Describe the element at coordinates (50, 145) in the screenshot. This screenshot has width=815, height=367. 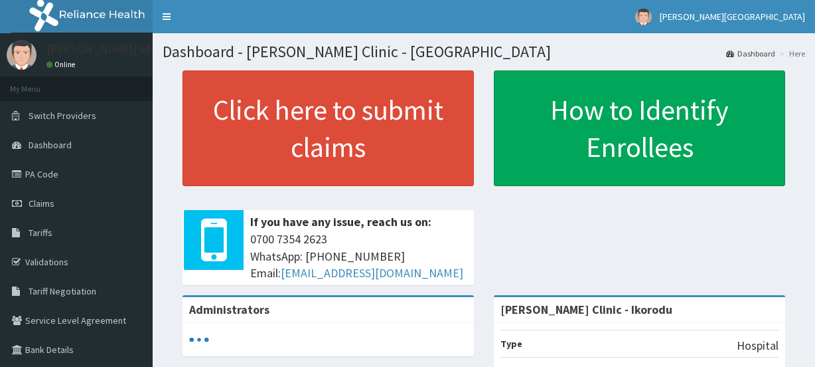
I see `span: Dashboard` at that location.